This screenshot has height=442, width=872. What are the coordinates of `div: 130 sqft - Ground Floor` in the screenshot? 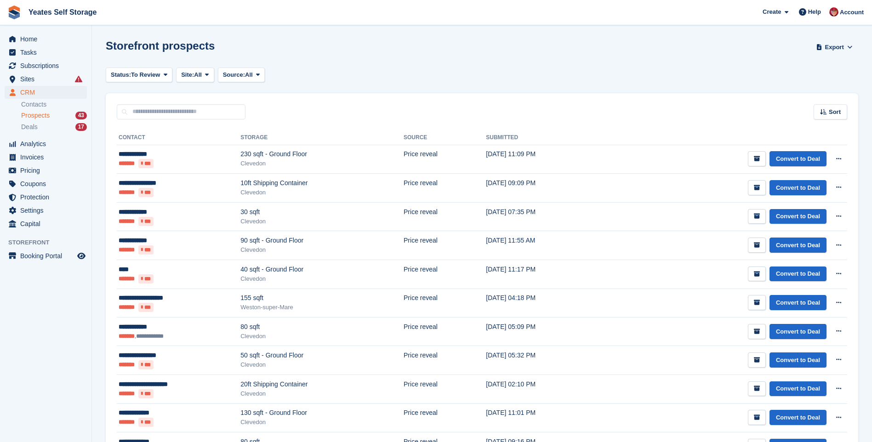 It's located at (322, 413).